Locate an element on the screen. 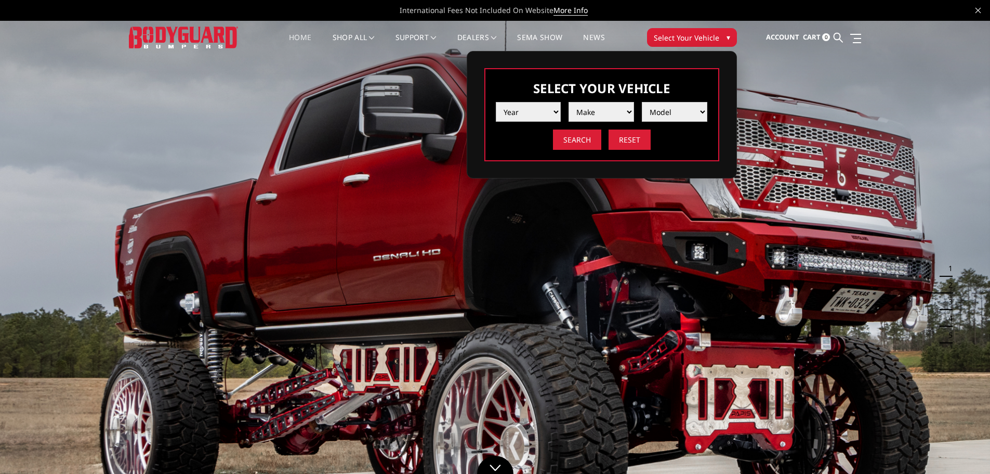  img: BODYGUARD BUMPERS is located at coordinates (184, 37).